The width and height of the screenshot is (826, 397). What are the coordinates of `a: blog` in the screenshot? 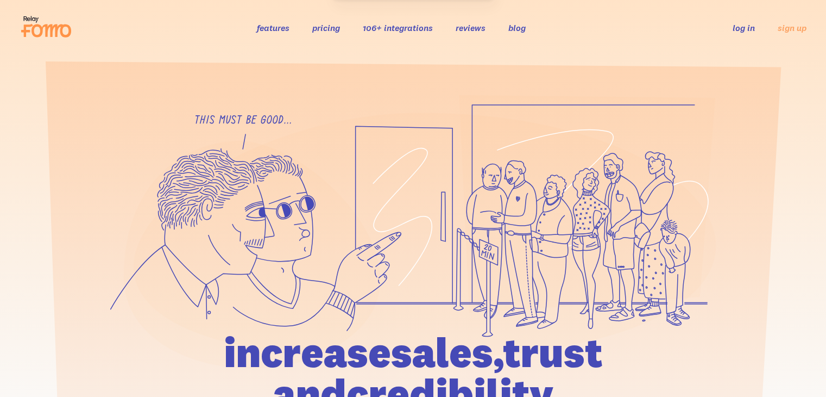 It's located at (517, 28).